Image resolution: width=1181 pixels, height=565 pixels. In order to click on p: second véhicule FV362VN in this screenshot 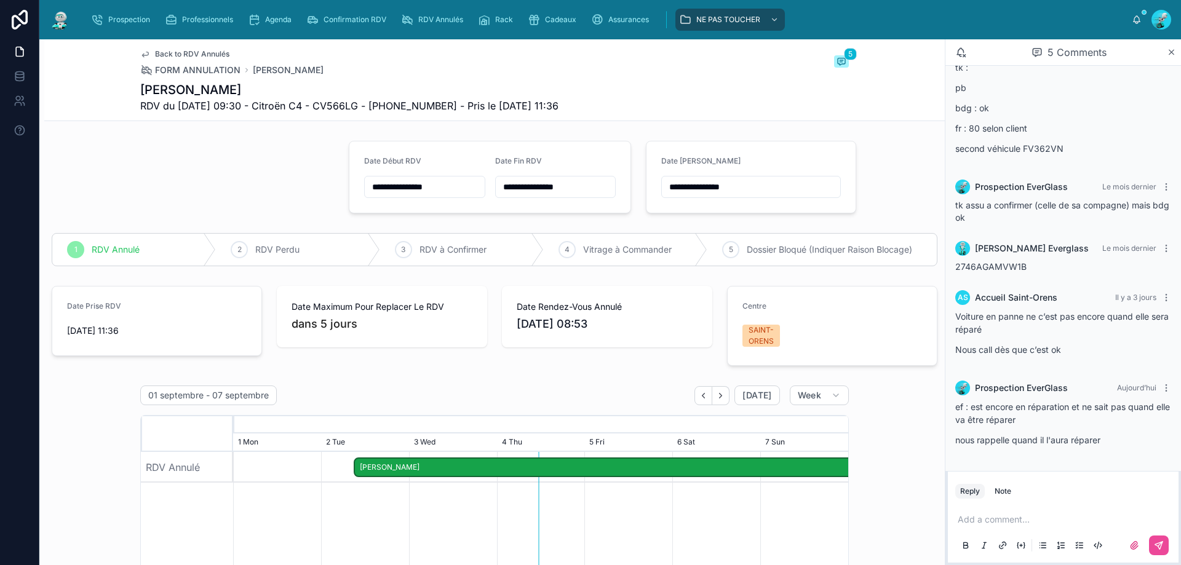, I will do `click(1063, 148)`.